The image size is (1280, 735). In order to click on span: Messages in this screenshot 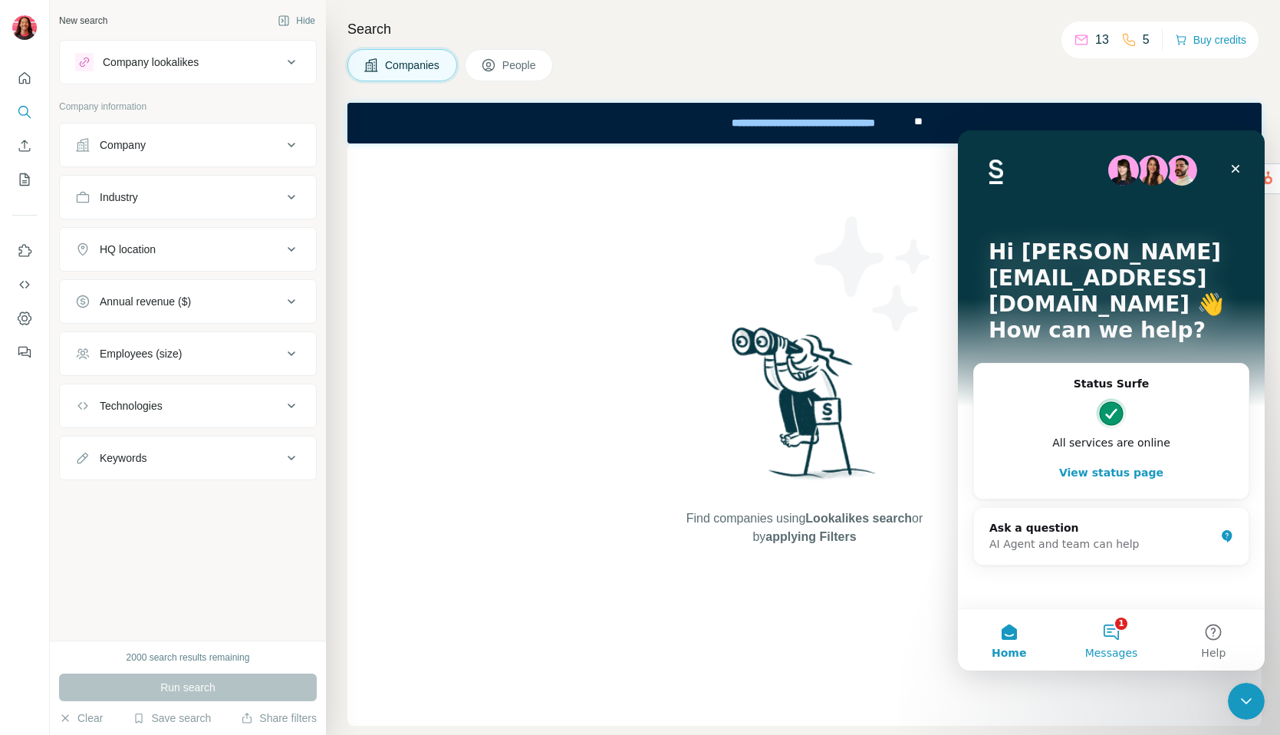, I will do `click(153, 522)`.